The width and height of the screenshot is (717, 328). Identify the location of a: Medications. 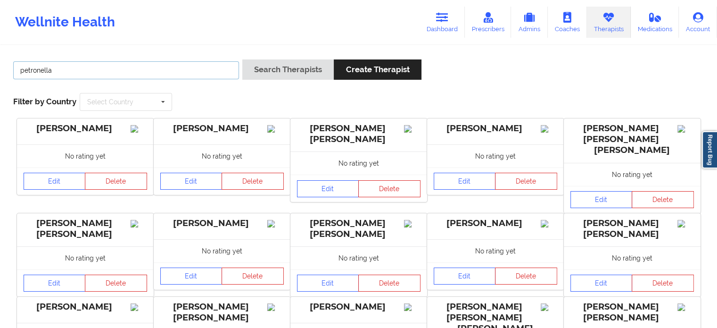
(655, 22).